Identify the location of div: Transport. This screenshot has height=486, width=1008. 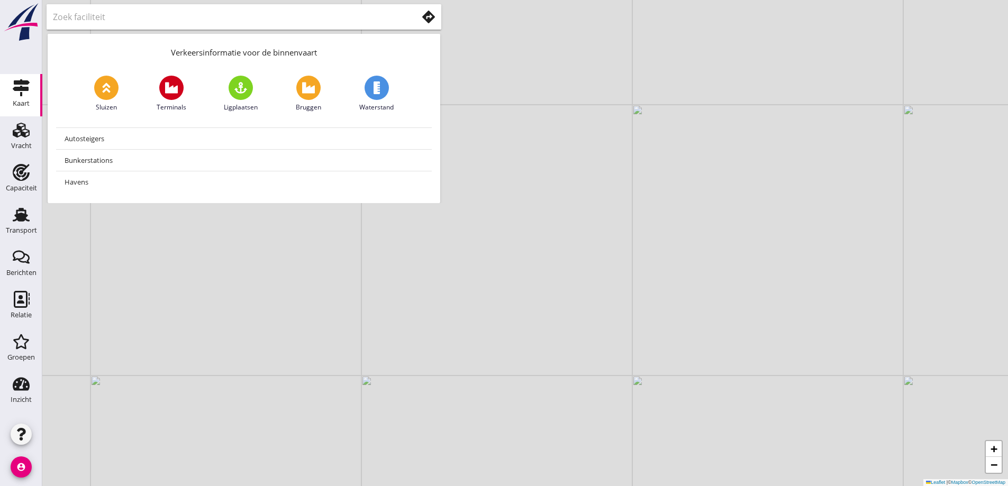
(21, 230).